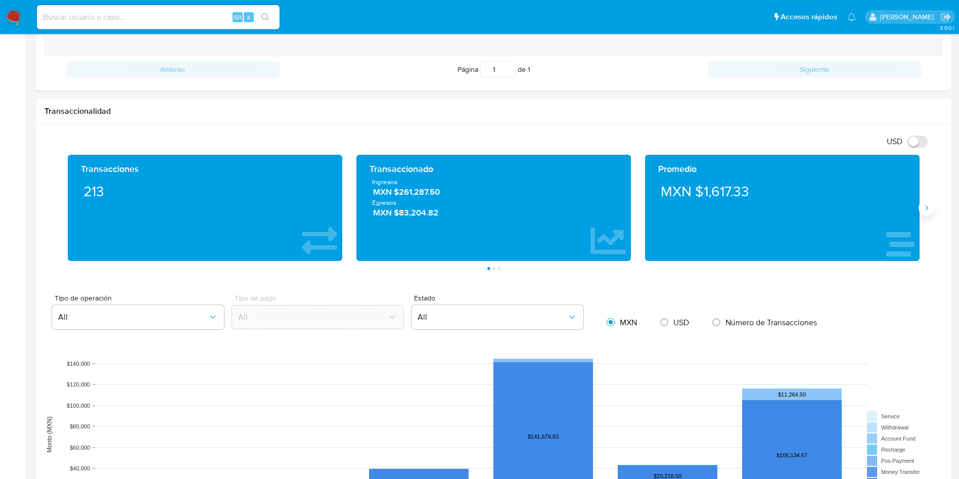 Image resolution: width=959 pixels, height=479 pixels. Describe the element at coordinates (529, 69) in the screenshot. I see `span: 1` at that location.